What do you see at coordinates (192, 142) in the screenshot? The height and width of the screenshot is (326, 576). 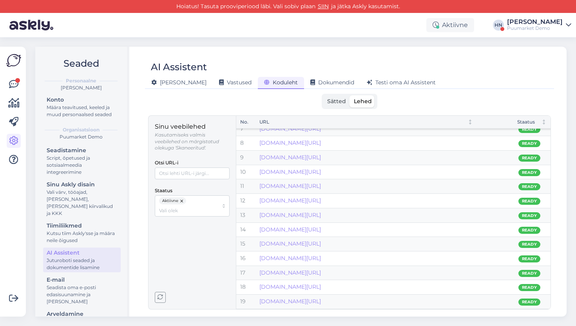 I see `p: Kasutamiseks valmis veebilehed on märgistatud olekuga 'Skaneeritud'.` at bounding box center [192, 142].